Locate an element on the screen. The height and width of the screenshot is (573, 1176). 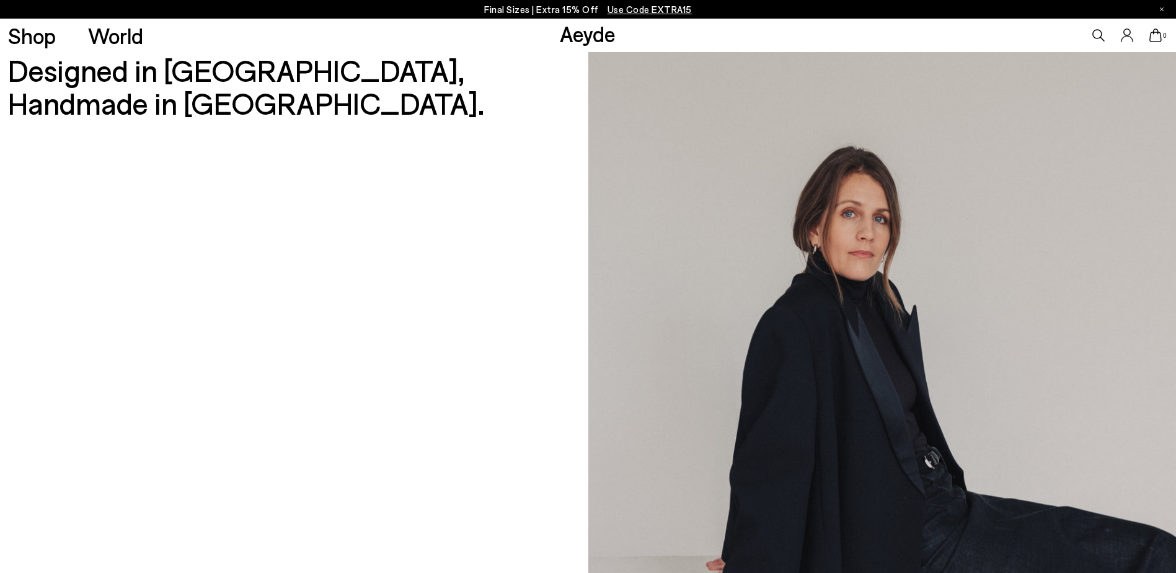
span: Navigate to /collections/ss25-final-sizes is located at coordinates (649, 9).